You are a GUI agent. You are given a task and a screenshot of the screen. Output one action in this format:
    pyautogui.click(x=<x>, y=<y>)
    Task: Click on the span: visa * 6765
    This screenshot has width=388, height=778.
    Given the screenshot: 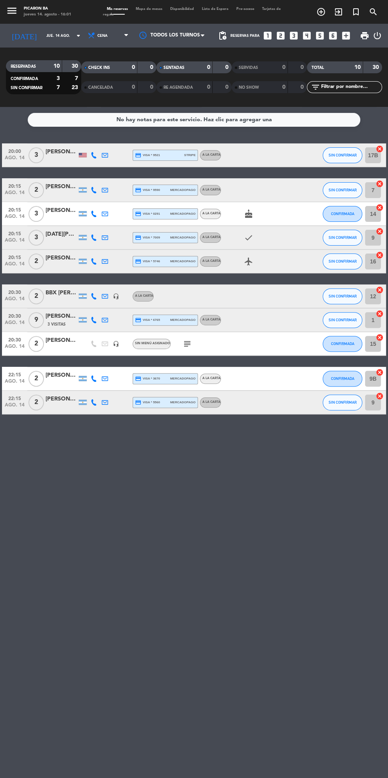 What is the action you would take?
    pyautogui.click(x=147, y=320)
    